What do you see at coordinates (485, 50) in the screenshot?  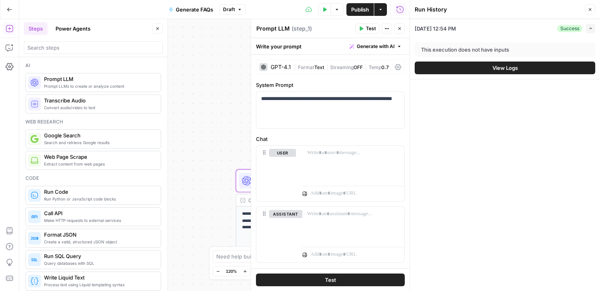 I see `div: This execution does not have inputs` at bounding box center [485, 50].